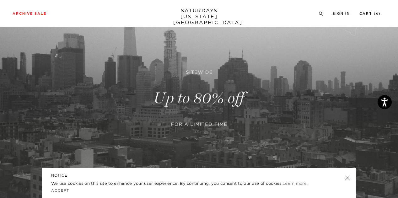 The image size is (398, 198). I want to click on a: Learn more, so click(294, 183).